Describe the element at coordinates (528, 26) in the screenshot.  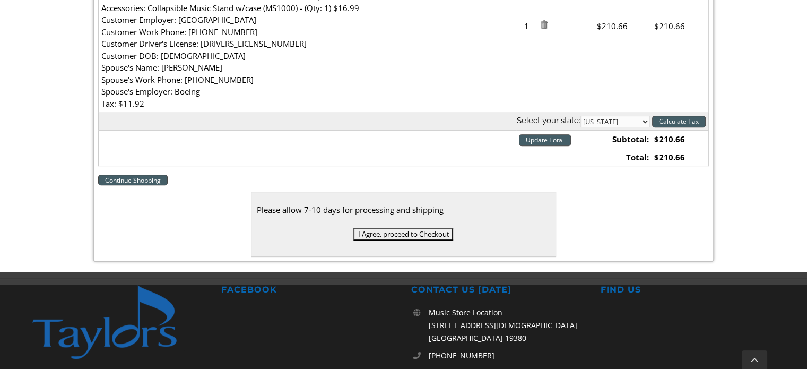
I see `span: 1` at that location.